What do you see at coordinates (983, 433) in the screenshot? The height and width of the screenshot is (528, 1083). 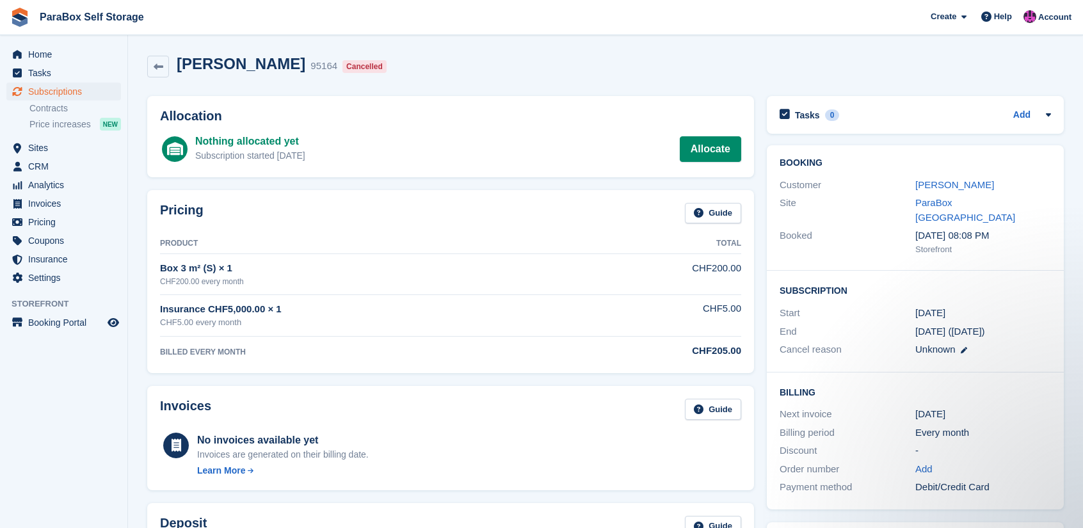 I see `div: Every month` at bounding box center [983, 433].